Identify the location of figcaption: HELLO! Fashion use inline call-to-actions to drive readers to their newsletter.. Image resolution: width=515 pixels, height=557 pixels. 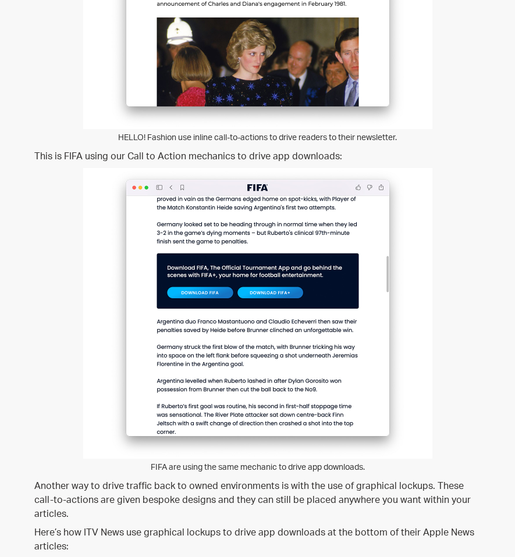
(258, 138).